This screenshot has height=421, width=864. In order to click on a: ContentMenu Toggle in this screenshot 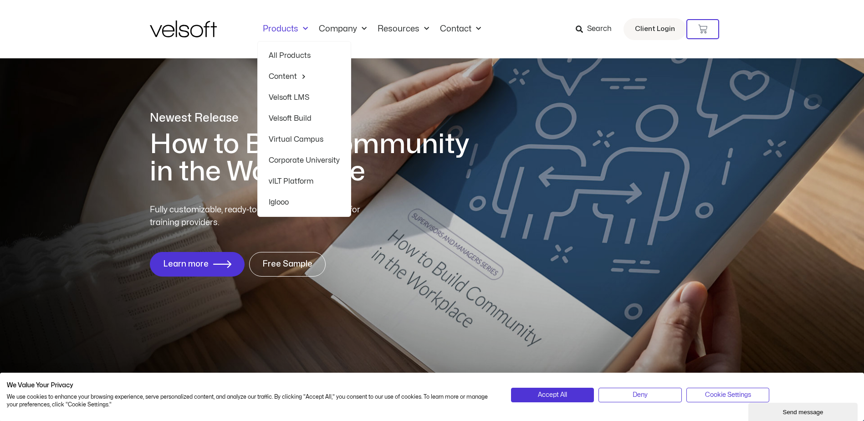, I will do `click(304, 77)`.